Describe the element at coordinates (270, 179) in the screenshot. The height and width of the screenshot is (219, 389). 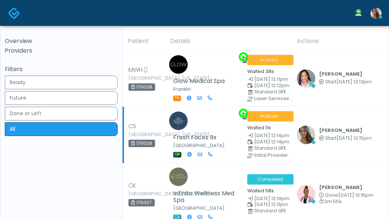
I see `span: Completed` at that location.